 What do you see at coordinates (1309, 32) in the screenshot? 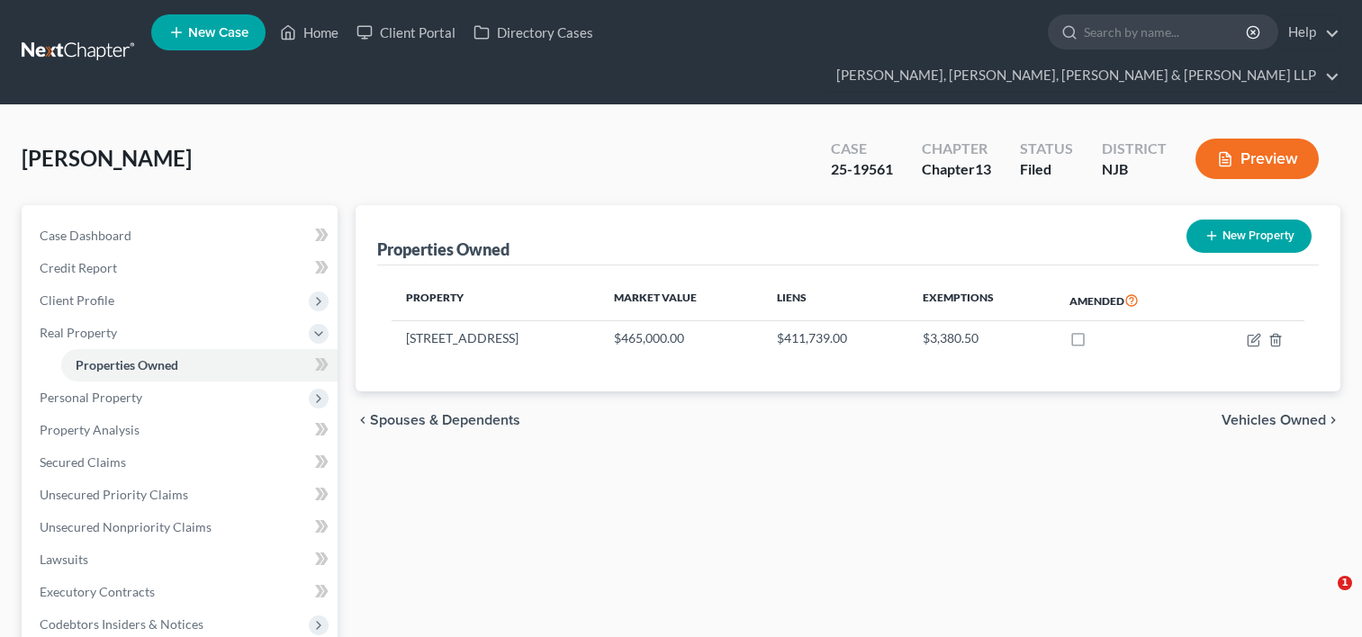
I see `a: Help` at bounding box center [1309, 32].